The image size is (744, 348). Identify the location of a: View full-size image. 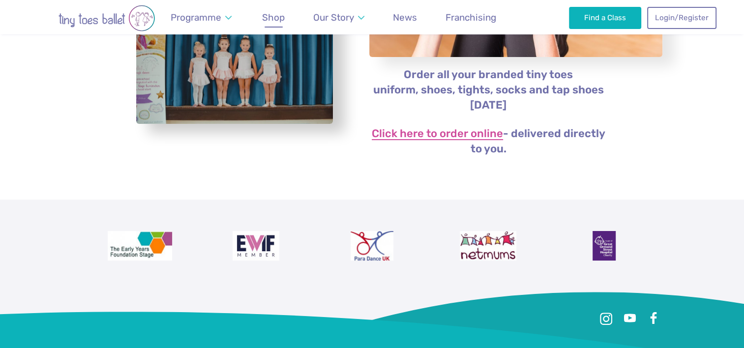
(234, 69).